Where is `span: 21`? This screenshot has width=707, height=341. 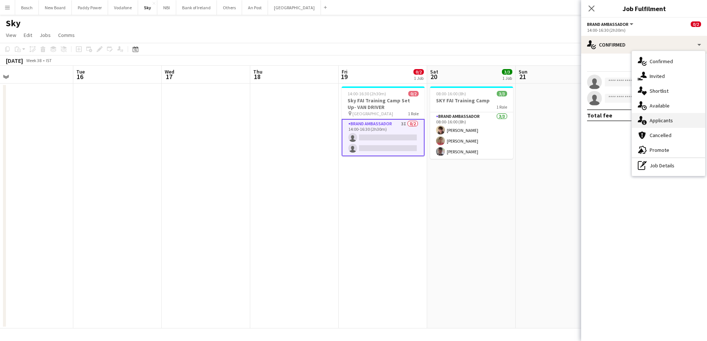 span: 21 is located at coordinates (522, 77).